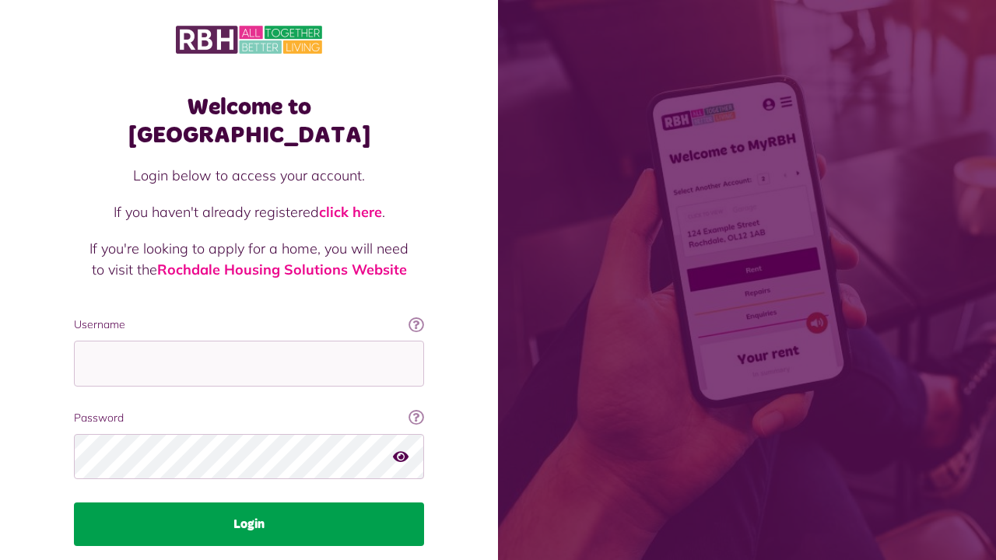 The image size is (996, 560). I want to click on a: Rochdale Housing Solutions Website, so click(282, 269).